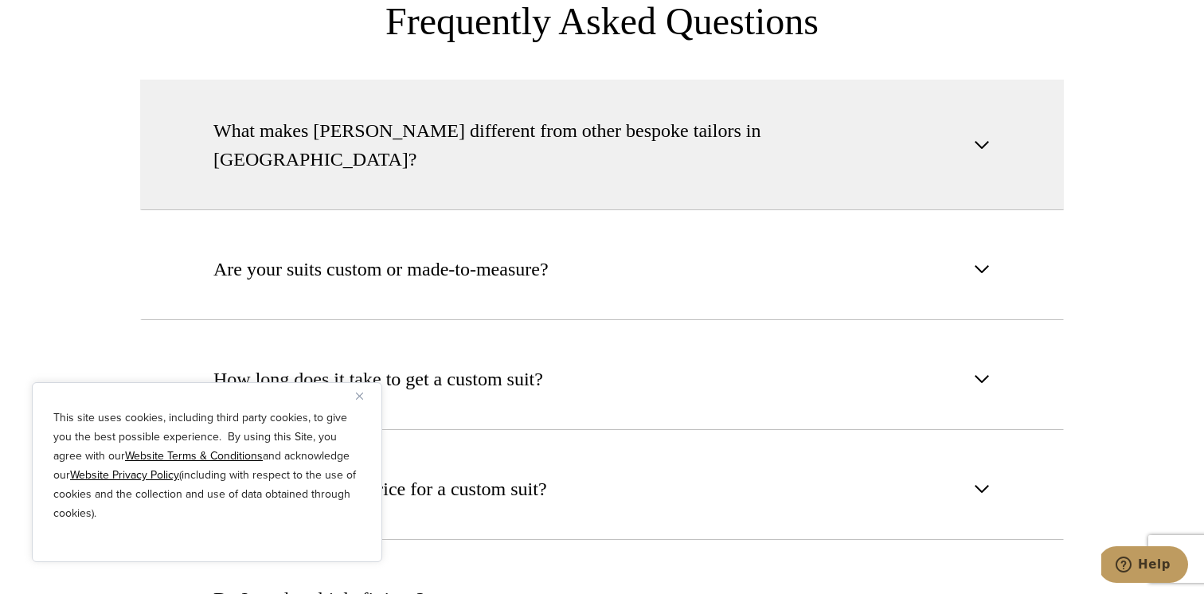 The image size is (1204, 594). What do you see at coordinates (207, 466) in the screenshot?
I see `p: This site uses cookies, including third party cookies, to give you the best possible experience. ...` at bounding box center [207, 466].